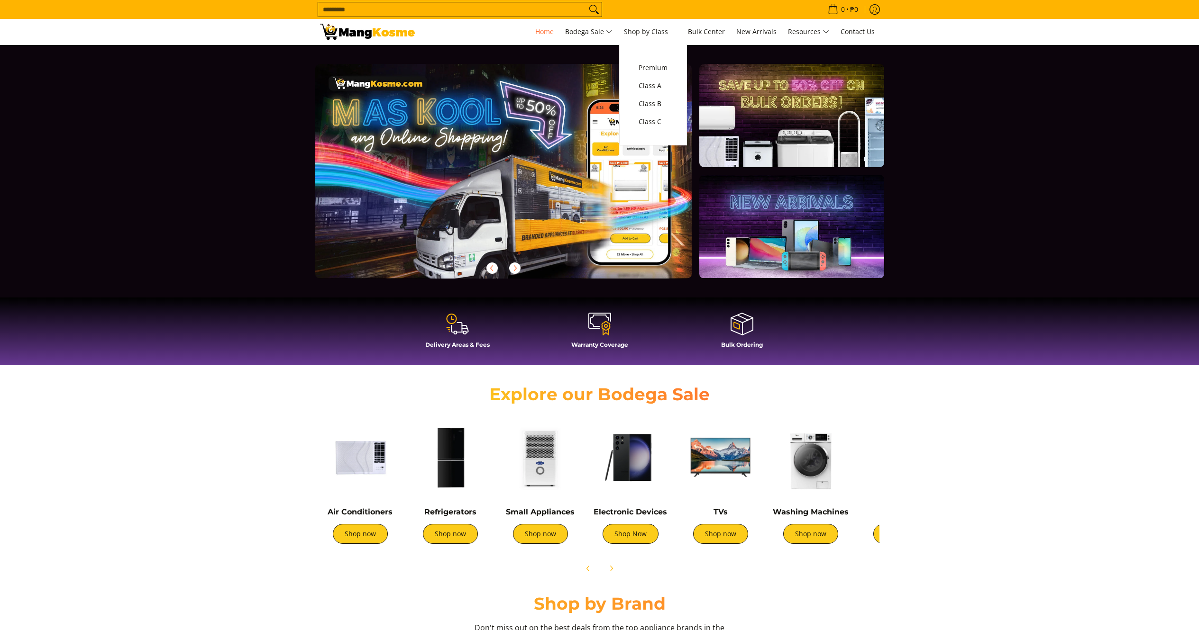 This screenshot has width=1199, height=630. Describe the element at coordinates (519, 179) in the screenshot. I see `a: More` at that location.